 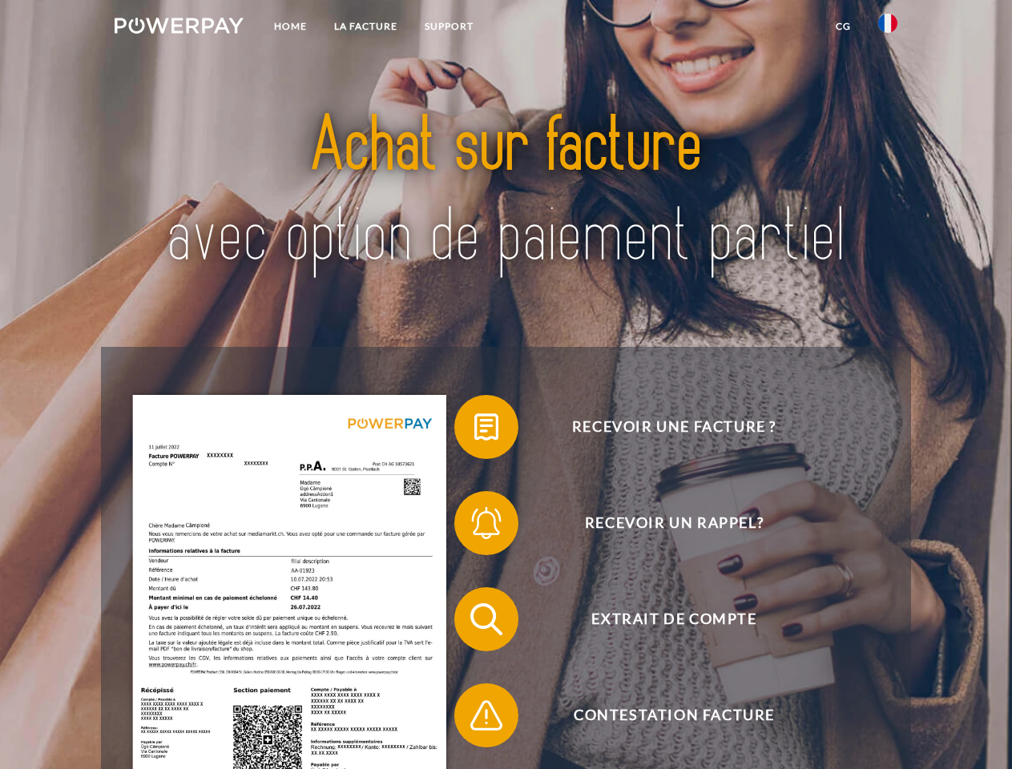 I want to click on span: Extrait de compte, so click(x=674, y=619).